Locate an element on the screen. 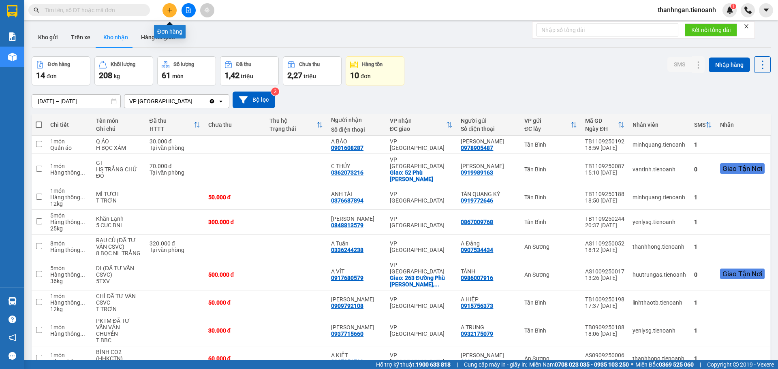 This screenshot has width=778, height=369. div: 0986007916 is located at coordinates (477, 278).